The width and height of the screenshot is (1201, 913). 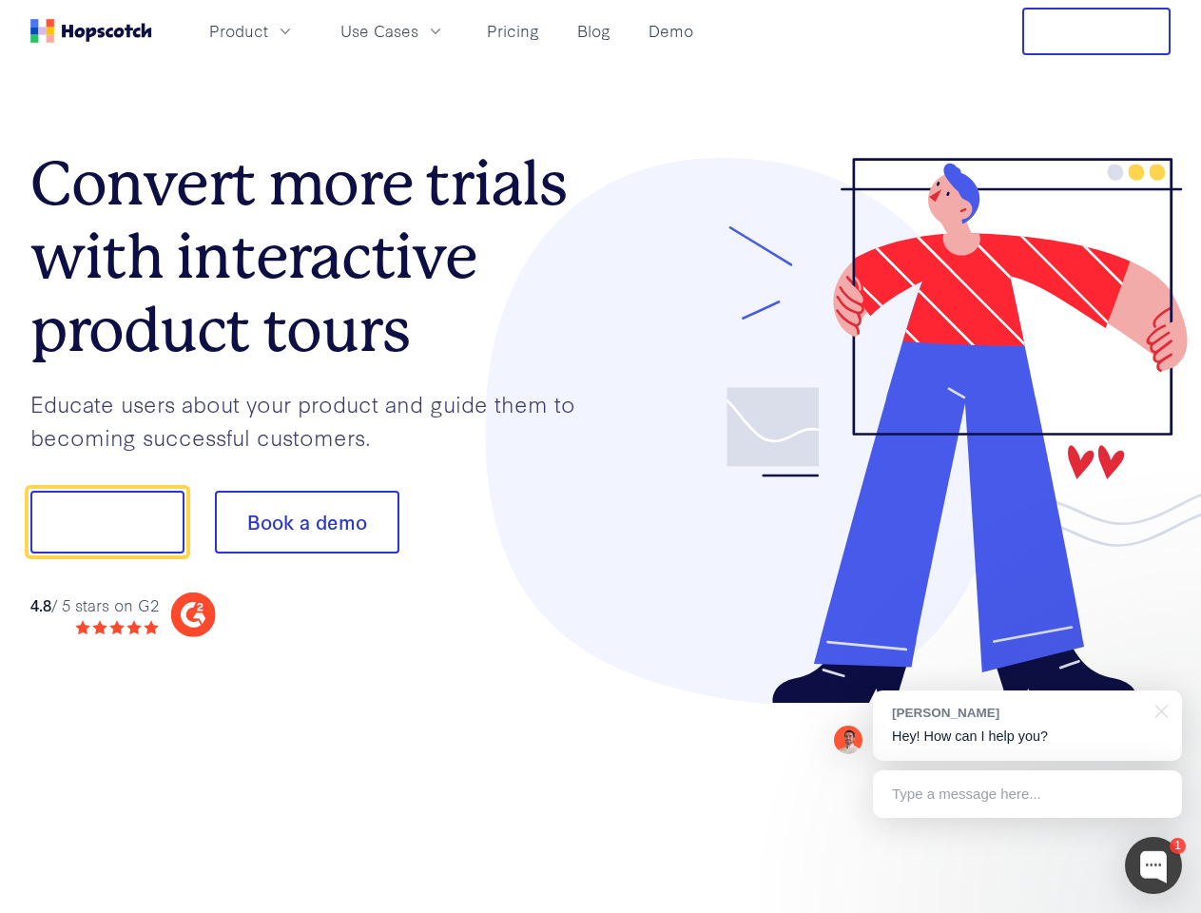 I want to click on button: Book a demo, so click(x=307, y=522).